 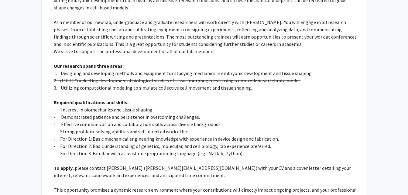 I want to click on p: - Demonstrated patience and persistence in overcoming challenges., so click(x=207, y=117).